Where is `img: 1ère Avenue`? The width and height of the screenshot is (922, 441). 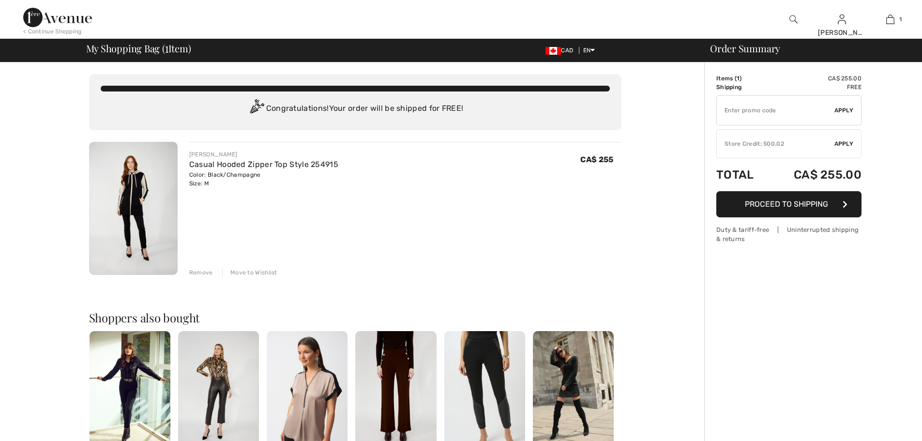
img: 1ère Avenue is located at coordinates (58, 17).